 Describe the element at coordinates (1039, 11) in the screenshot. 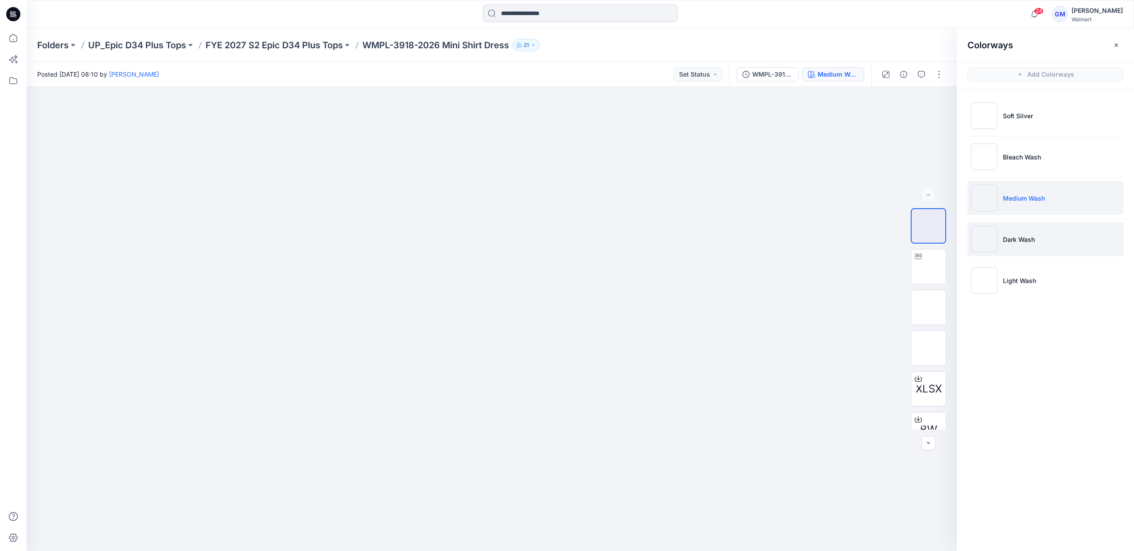

I see `span: 24` at that location.